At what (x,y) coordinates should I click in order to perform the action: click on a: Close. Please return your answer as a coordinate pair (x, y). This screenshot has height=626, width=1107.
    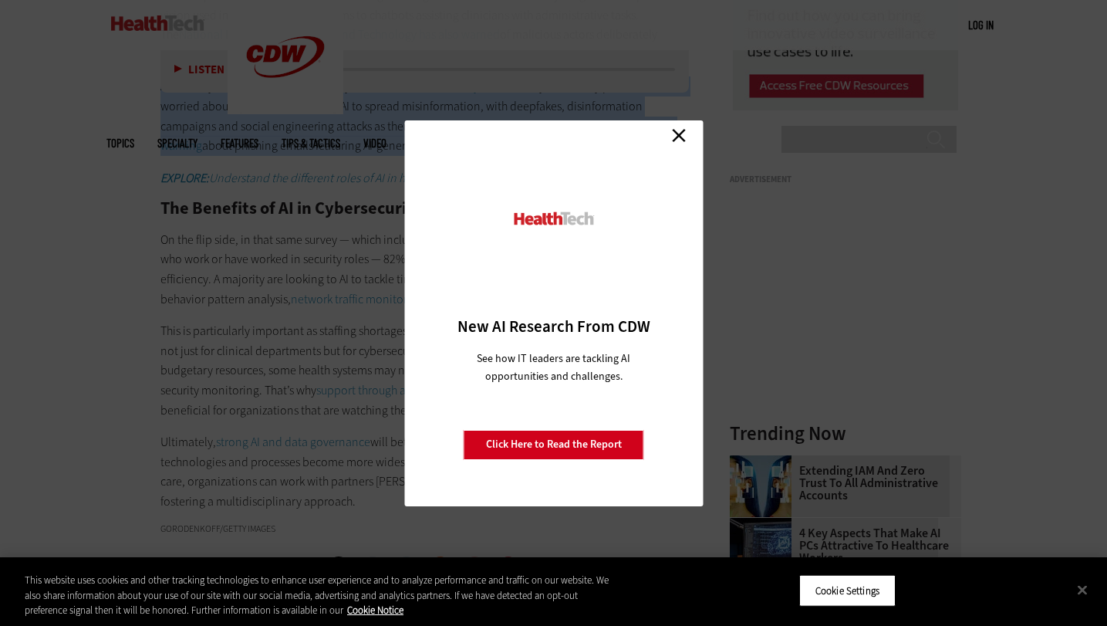
    Looking at the image, I should click on (679, 136).